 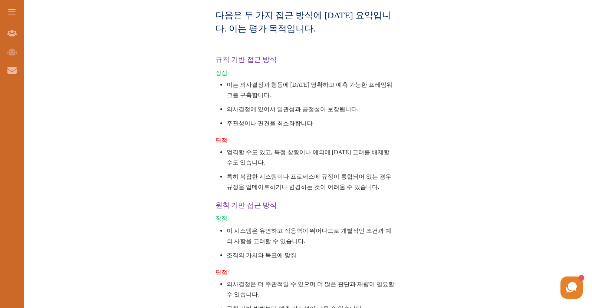 What do you see at coordinates (262, 255) in the screenshot?
I see `font: 조직의 가치와 목표에 맞춰` at bounding box center [262, 255].